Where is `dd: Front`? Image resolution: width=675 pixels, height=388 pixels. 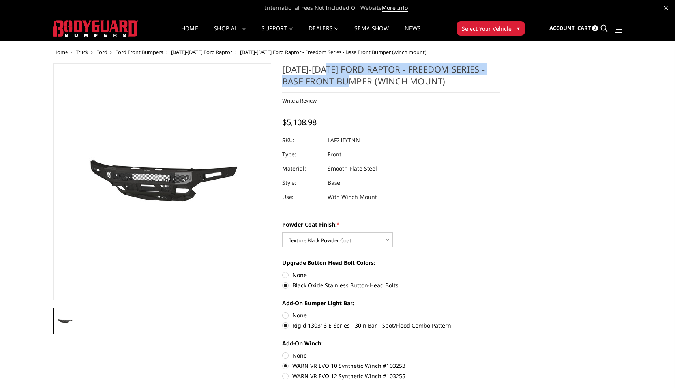 dd: Front is located at coordinates (335, 154).